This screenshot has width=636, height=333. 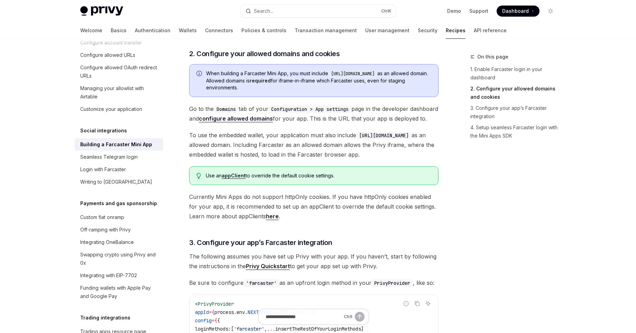 What do you see at coordinates (360, 316) in the screenshot?
I see `button: Send message` at bounding box center [360, 316].